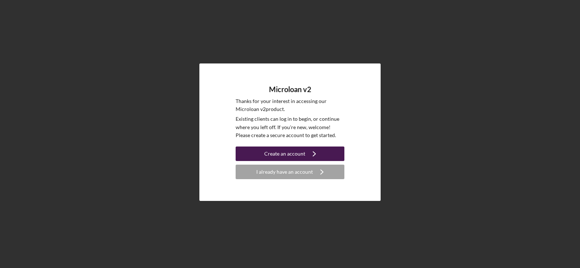 This screenshot has height=268, width=580. I want to click on p: Existing clients can log in to begin, or continue where you left off. If you're new, welcome! Ple..., so click(290, 127).